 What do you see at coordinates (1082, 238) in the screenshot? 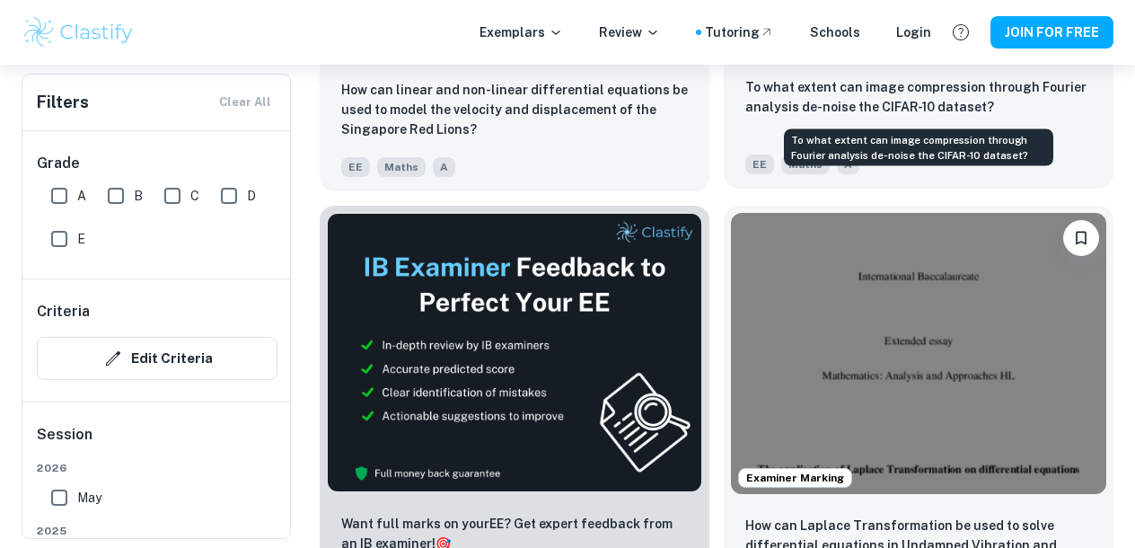
I see `button: Please log in to bookmark exemplars` at bounding box center [1082, 238].